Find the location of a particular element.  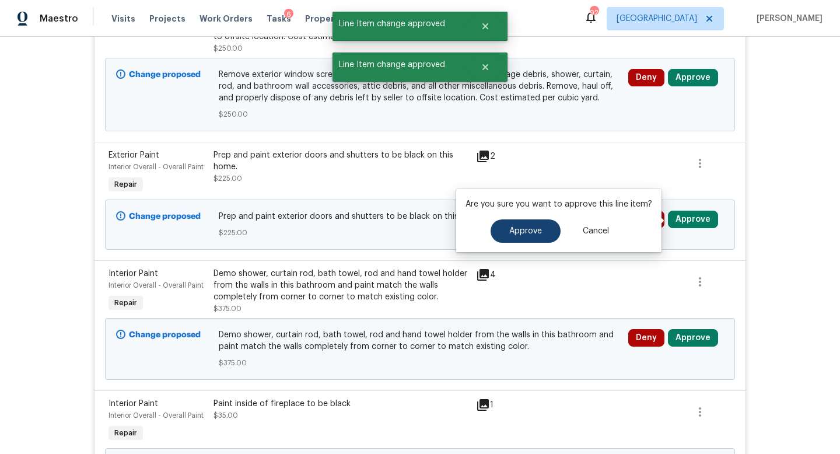

span: Projects is located at coordinates (167, 19).